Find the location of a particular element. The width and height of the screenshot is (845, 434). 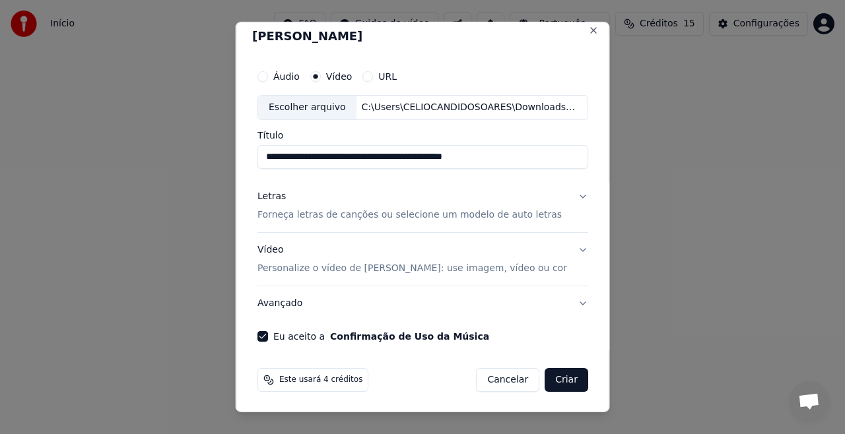

label: URL is located at coordinates (387, 77).